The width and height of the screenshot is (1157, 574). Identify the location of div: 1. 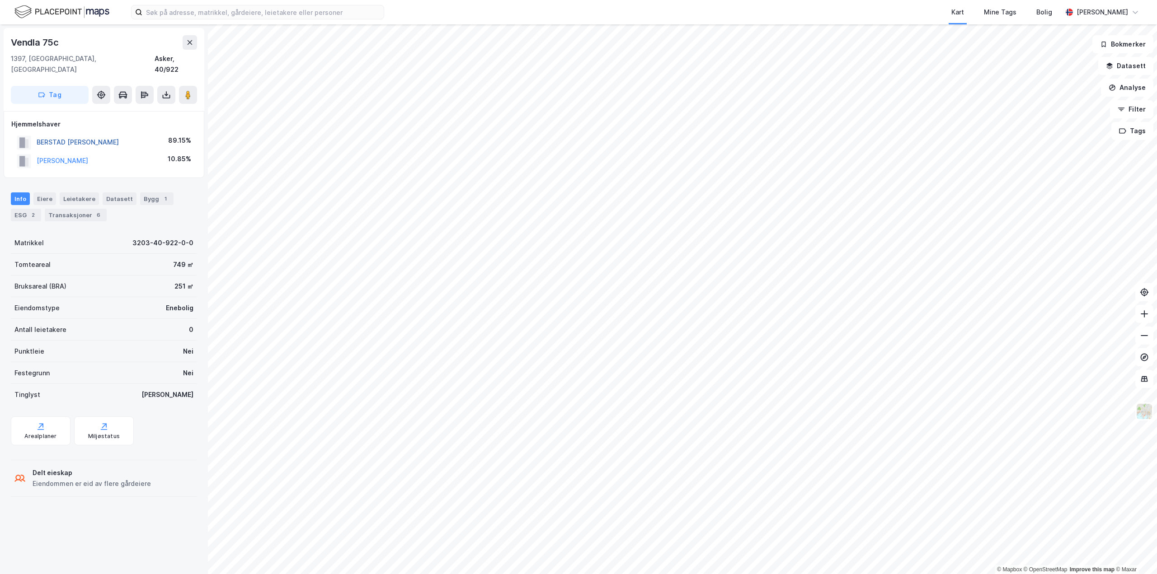
(165, 199).